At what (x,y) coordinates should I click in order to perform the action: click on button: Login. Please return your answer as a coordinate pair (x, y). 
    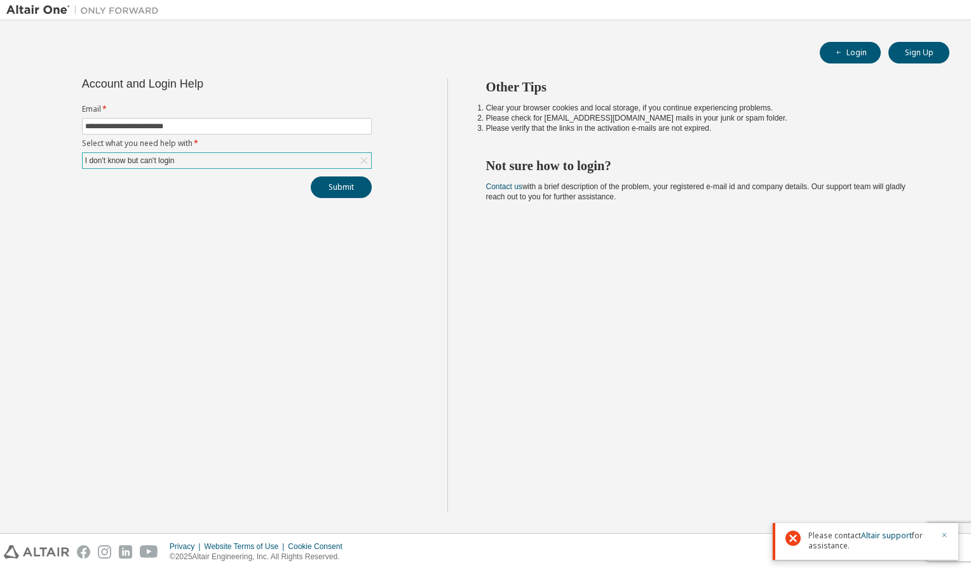
    Looking at the image, I should click on (850, 53).